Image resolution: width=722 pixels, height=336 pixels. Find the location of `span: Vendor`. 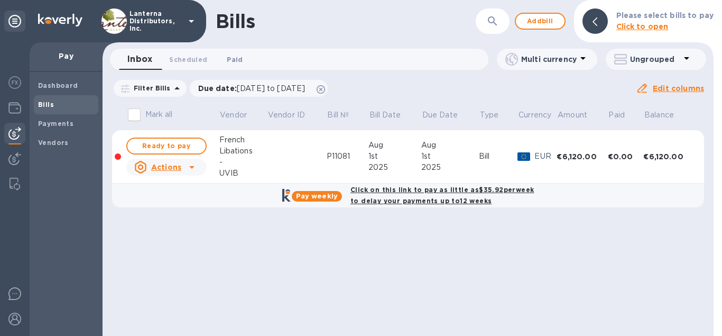

span: Vendor is located at coordinates (240, 115).